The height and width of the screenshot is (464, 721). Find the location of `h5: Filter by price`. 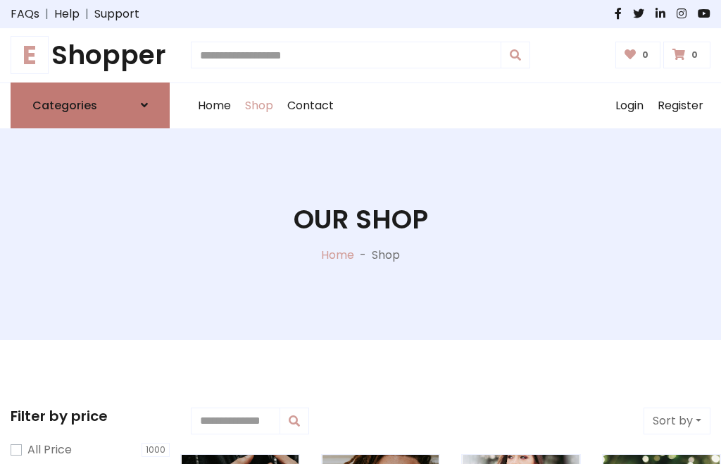

h5: Filter by price is located at coordinates (90, 416).